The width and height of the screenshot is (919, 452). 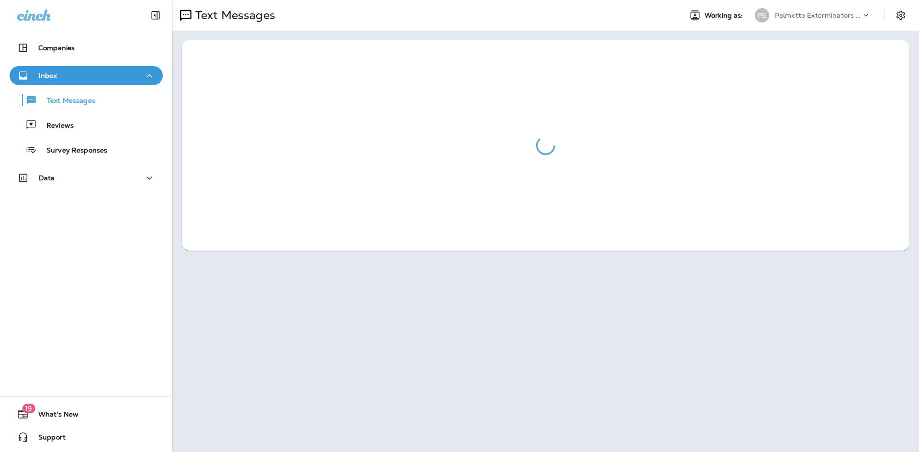 I want to click on p: Companies, so click(x=56, y=48).